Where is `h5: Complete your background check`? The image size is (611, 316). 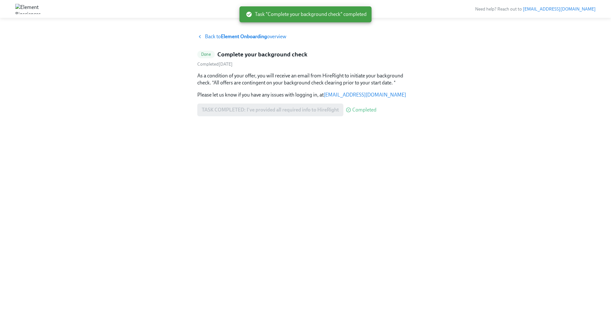
h5: Complete your background check is located at coordinates (262, 54).